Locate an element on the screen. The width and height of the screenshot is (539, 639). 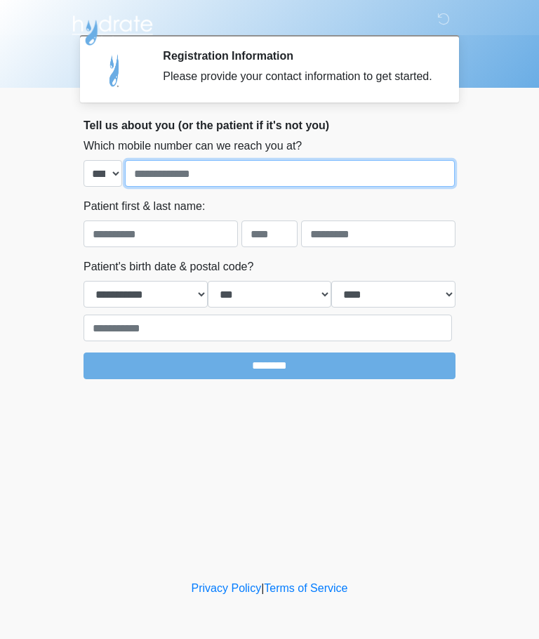
img: Hydrate IV Bar - Arcadia Logo is located at coordinates (112, 28).